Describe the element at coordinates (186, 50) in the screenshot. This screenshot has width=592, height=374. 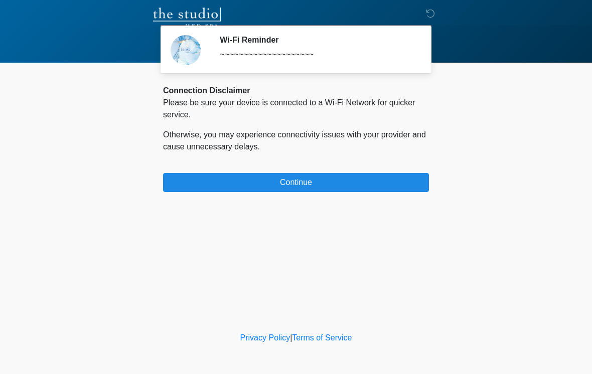
I see `img: Agent Avatar` at that location.